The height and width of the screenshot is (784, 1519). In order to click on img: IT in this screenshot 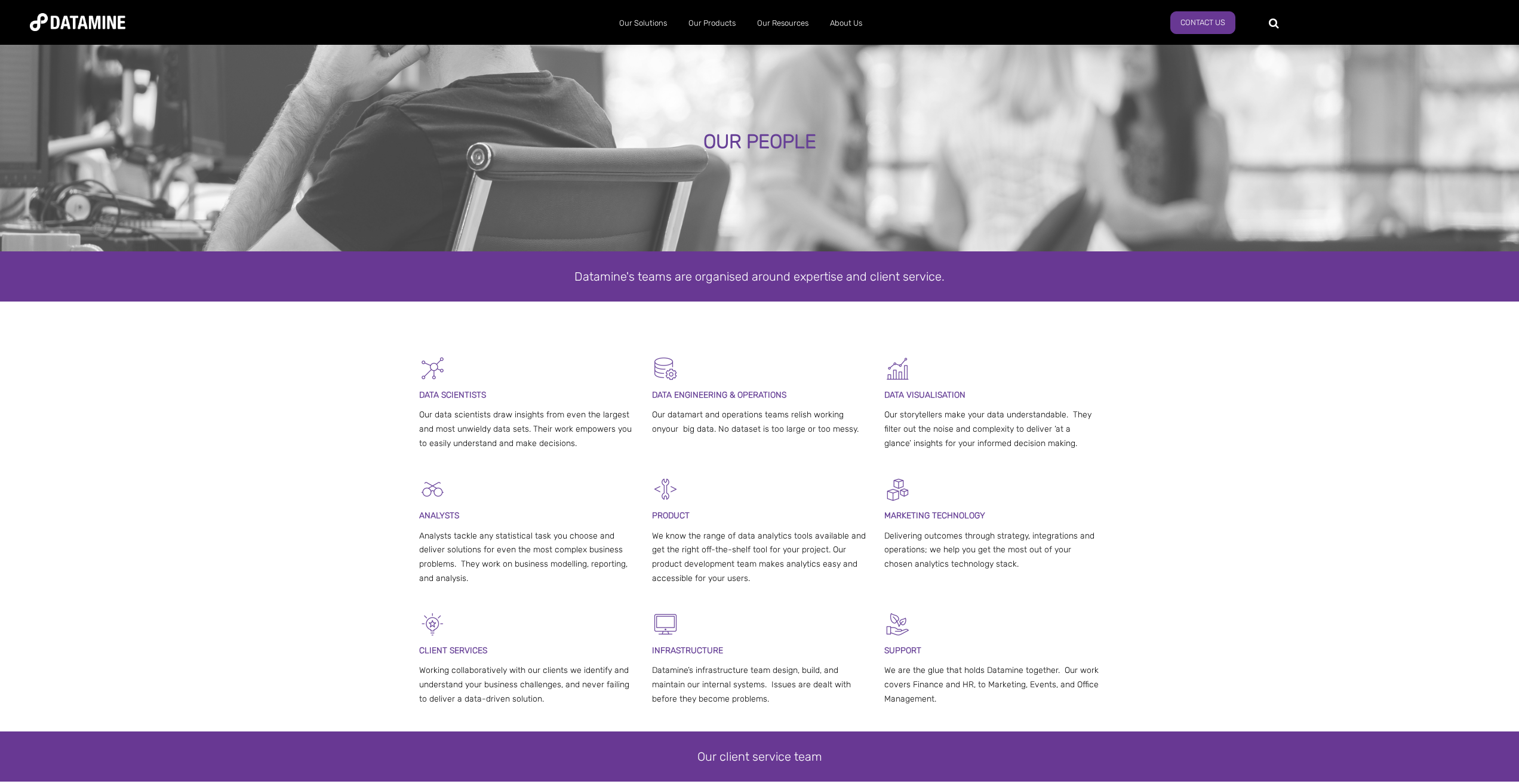, I will do `click(665, 623)`.